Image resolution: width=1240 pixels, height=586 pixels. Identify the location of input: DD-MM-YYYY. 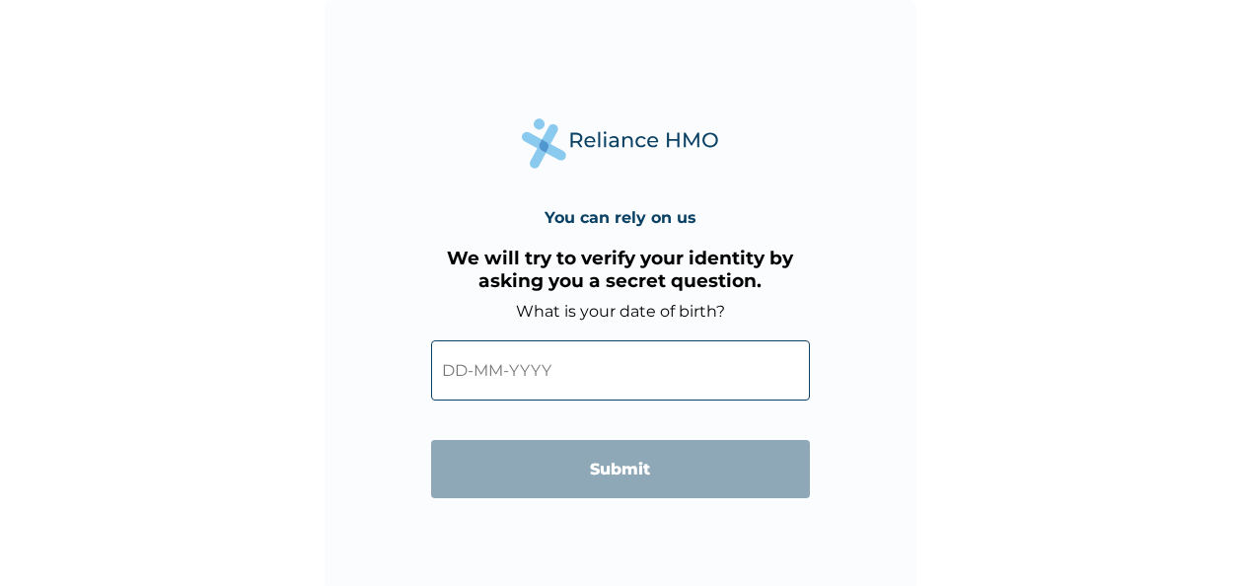
(620, 370).